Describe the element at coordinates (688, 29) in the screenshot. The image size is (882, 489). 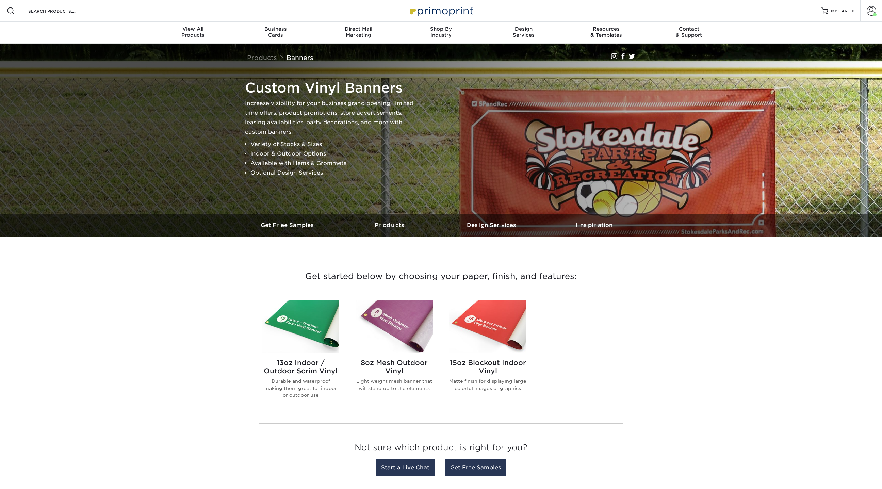
I see `span: Contact` at that location.